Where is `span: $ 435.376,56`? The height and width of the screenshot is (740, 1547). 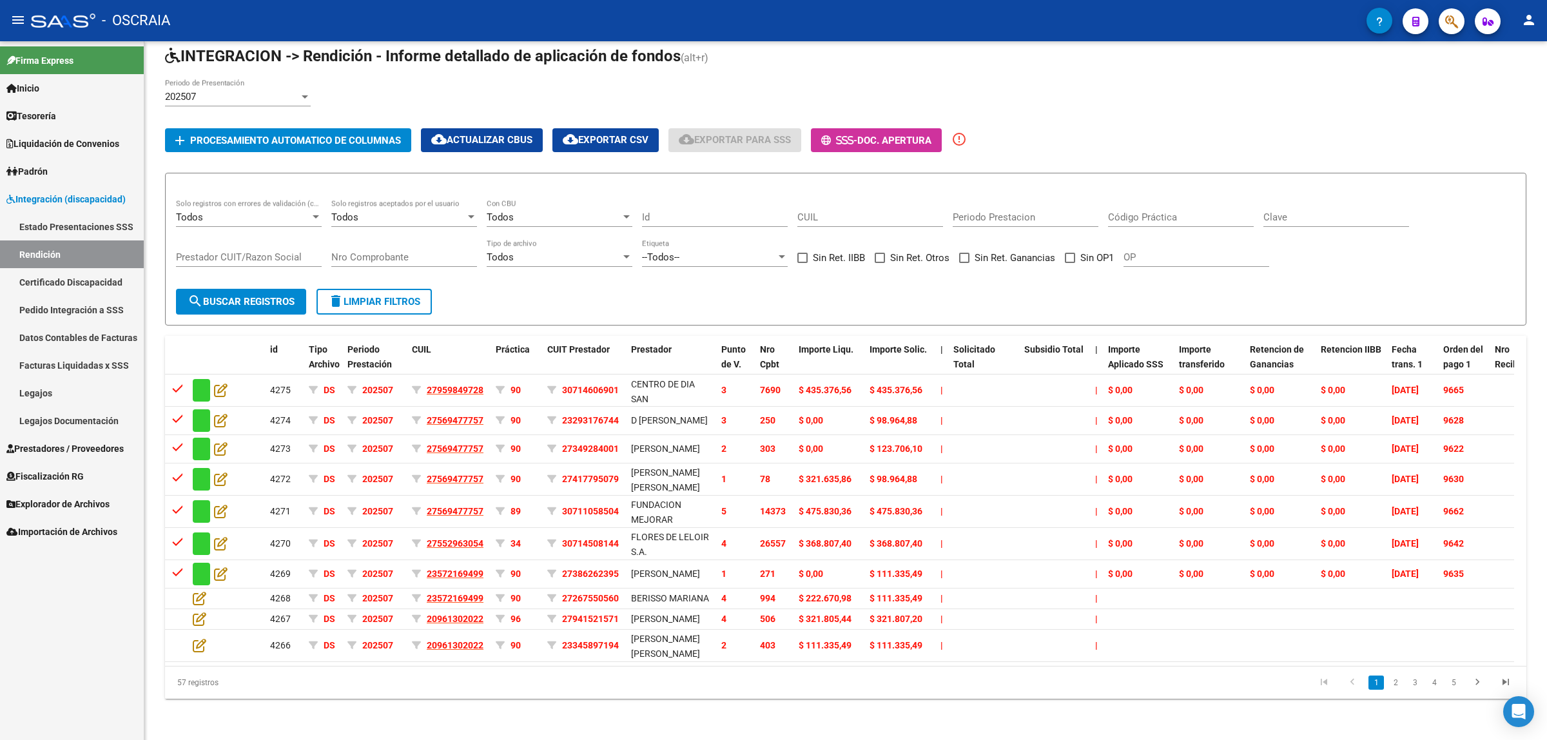 span: $ 435.376,56 is located at coordinates (825, 390).